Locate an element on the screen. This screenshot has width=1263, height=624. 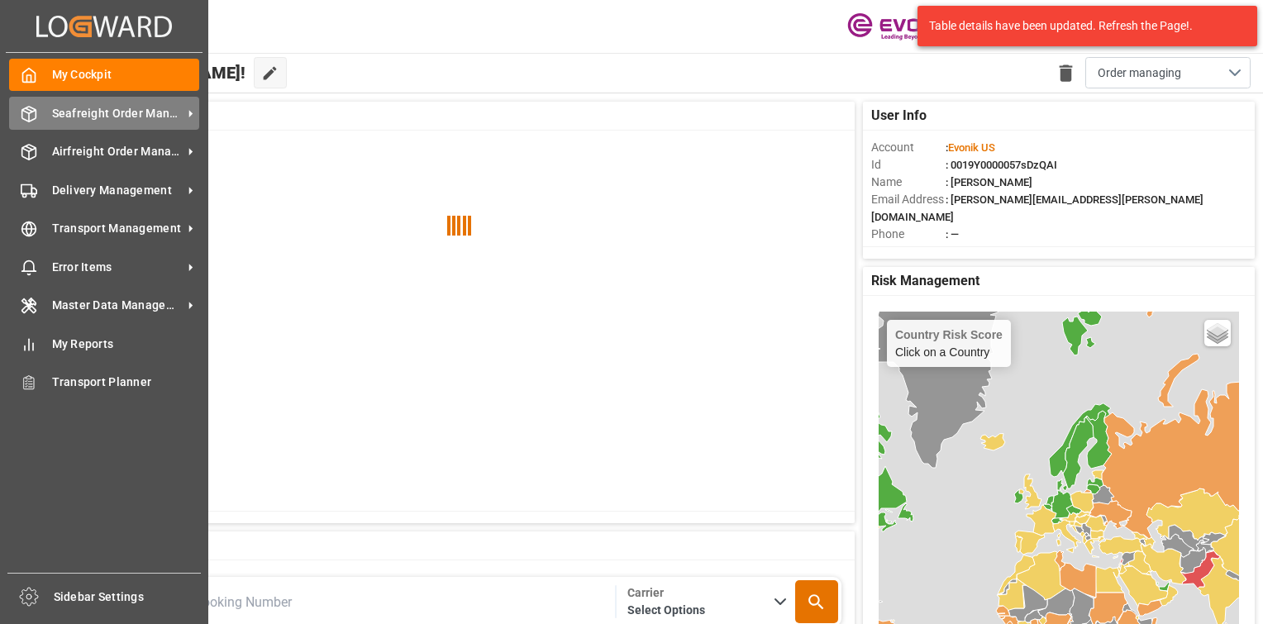
span: Transport Management is located at coordinates (117, 228).